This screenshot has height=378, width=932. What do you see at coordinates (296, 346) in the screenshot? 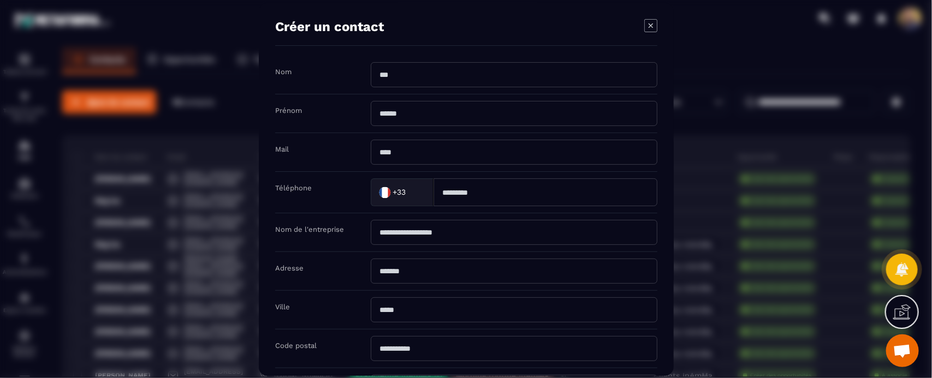
I see `label: Code postal` at bounding box center [296, 346].